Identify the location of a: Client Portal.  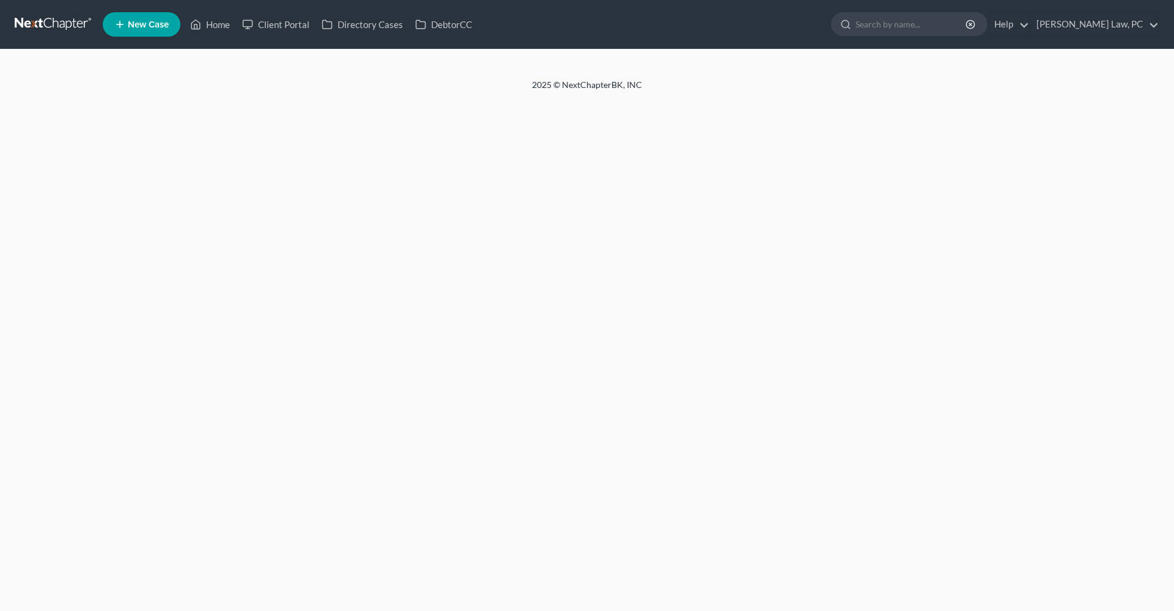
(276, 24).